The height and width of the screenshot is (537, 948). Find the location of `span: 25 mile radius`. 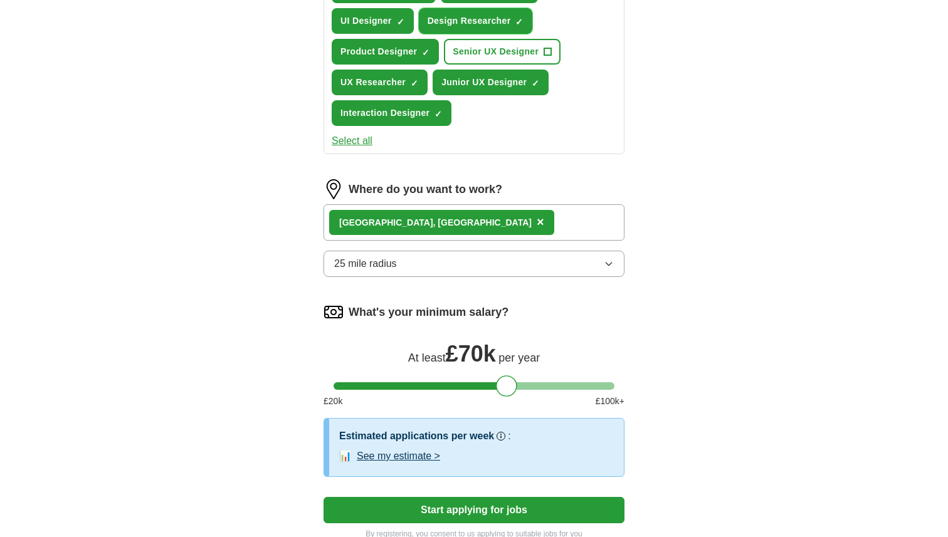

span: 25 mile radius is located at coordinates (366, 264).